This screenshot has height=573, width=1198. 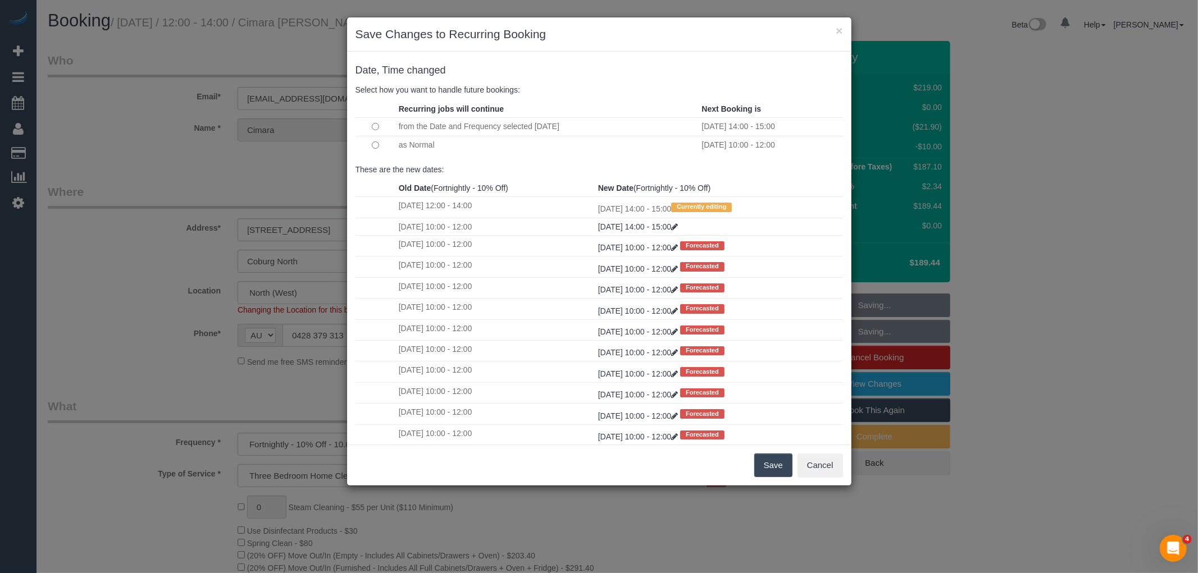 What do you see at coordinates (701, 207) in the screenshot?
I see `span: Currently editing` at bounding box center [701, 207].